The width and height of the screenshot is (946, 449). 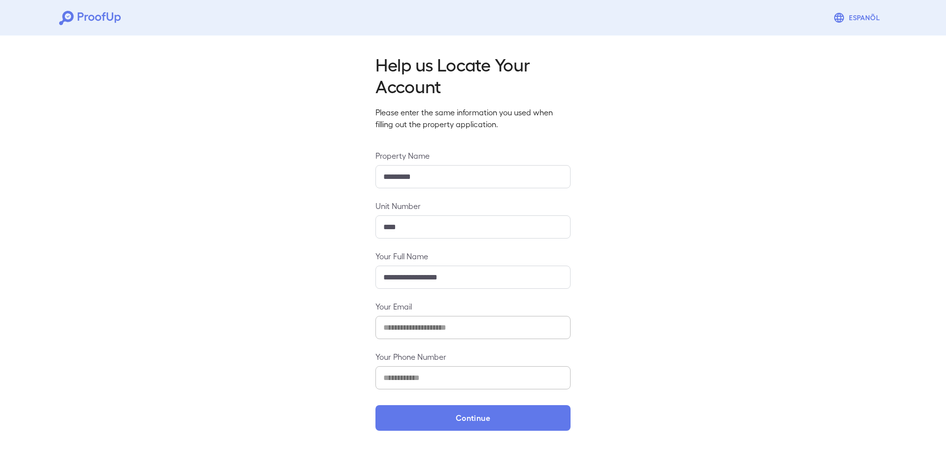 I want to click on p: Please enter the same information you used when filling out the property application., so click(x=473, y=118).